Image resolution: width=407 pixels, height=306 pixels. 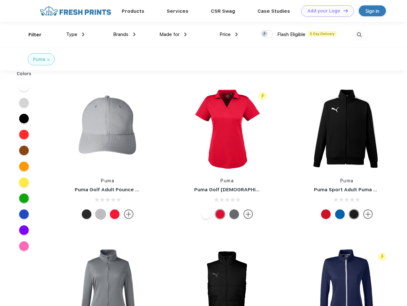 What do you see at coordinates (206, 214) in the screenshot?
I see `div: Bright White` at bounding box center [206, 214].